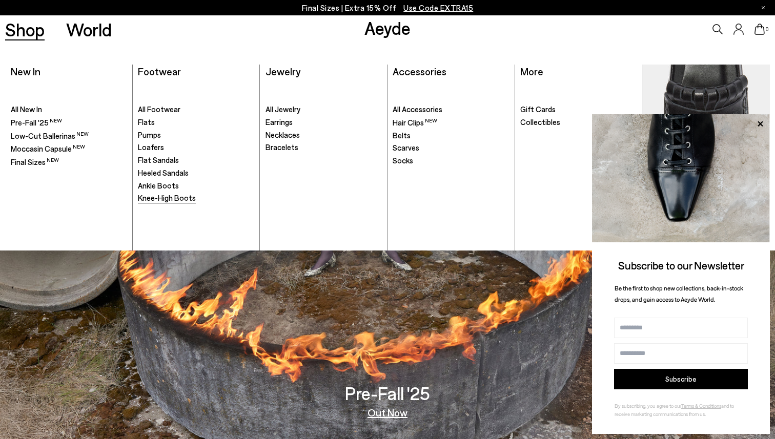 Image resolution: width=775 pixels, height=439 pixels. What do you see at coordinates (196, 198) in the screenshot?
I see `a: Knee-High Boots` at bounding box center [196, 198].